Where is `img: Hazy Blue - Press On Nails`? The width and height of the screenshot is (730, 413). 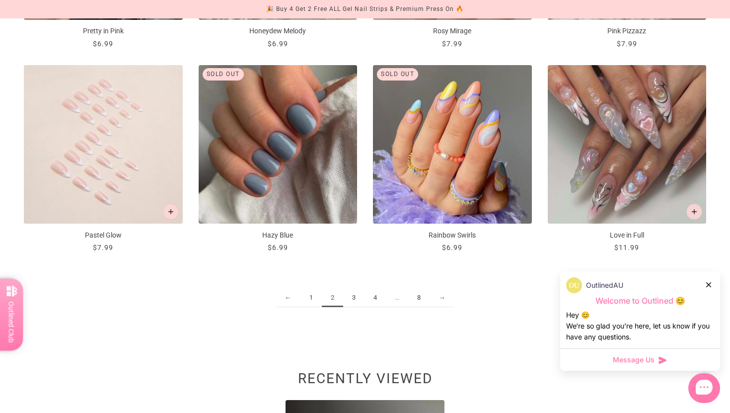 img: Hazy Blue - Press On Nails is located at coordinates (278, 145).